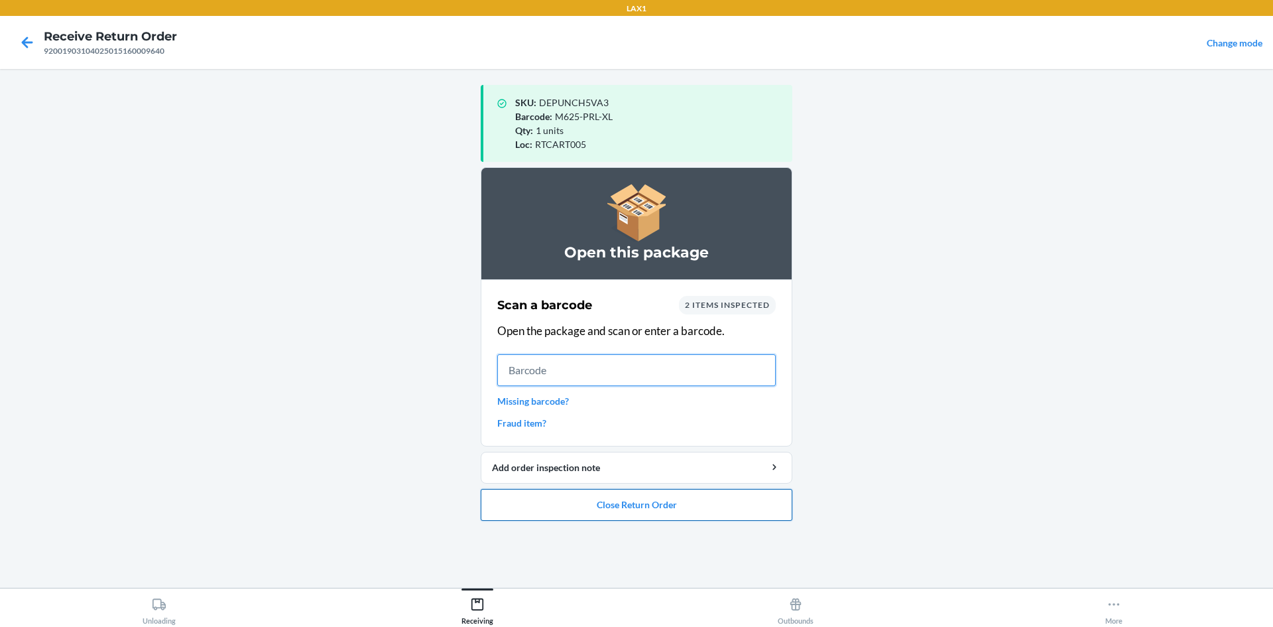  Describe the element at coordinates (574, 102) in the screenshot. I see `span: DEPUNCH5VA3` at that location.